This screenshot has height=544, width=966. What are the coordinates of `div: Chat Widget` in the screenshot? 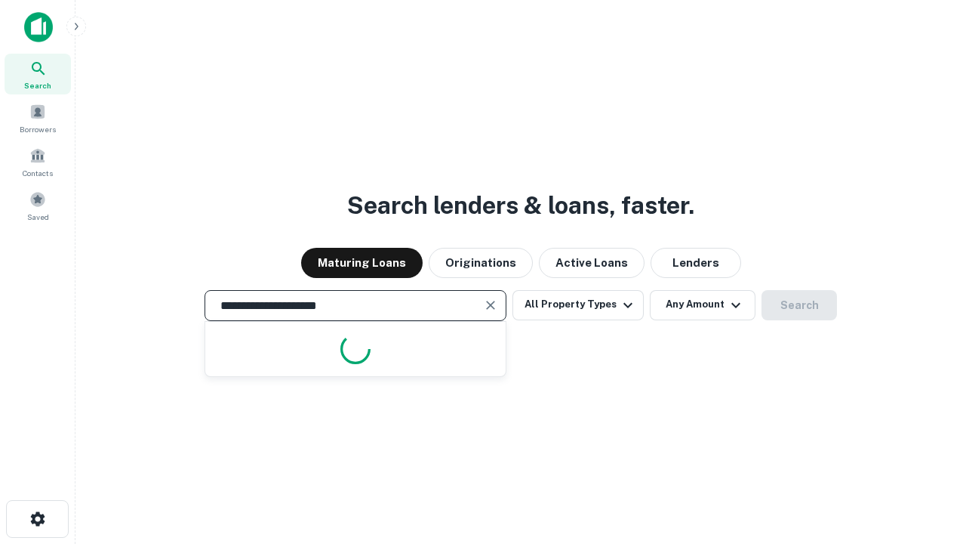 It's located at (929, 411).